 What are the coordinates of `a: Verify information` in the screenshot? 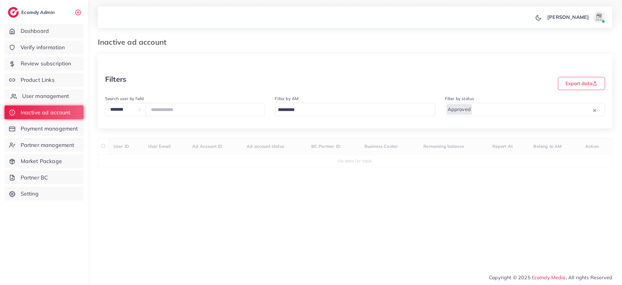 It's located at (44, 47).